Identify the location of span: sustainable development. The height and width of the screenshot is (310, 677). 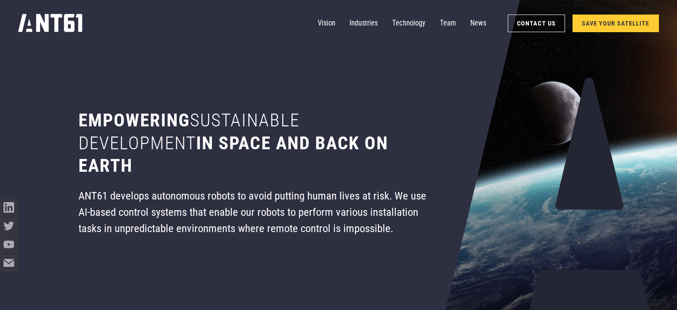
(189, 131).